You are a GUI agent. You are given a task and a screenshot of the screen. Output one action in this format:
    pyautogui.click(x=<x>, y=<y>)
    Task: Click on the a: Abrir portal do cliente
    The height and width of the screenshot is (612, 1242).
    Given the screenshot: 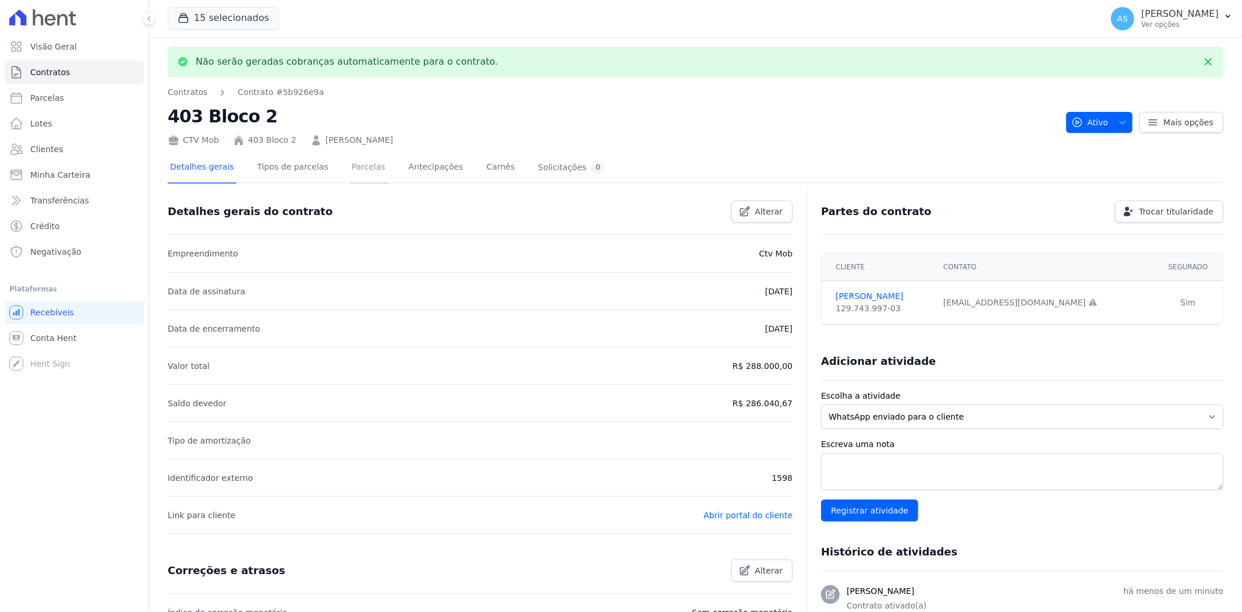 What is the action you would take?
    pyautogui.click(x=748, y=515)
    